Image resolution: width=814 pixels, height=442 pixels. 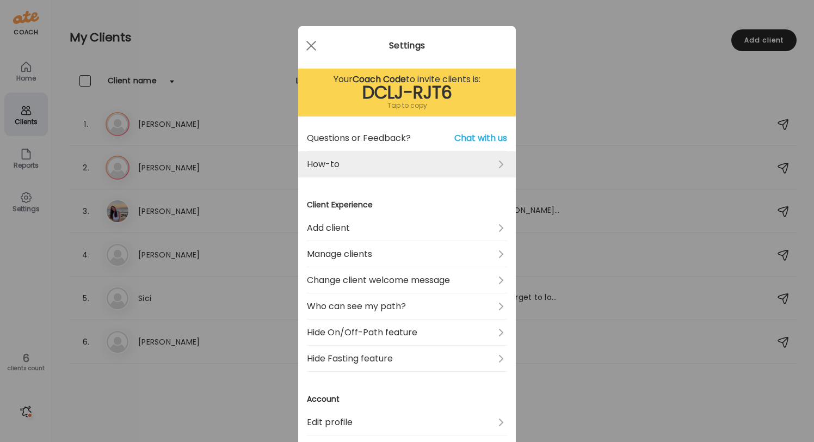 I want to click on div: Tap to copy, so click(x=407, y=106).